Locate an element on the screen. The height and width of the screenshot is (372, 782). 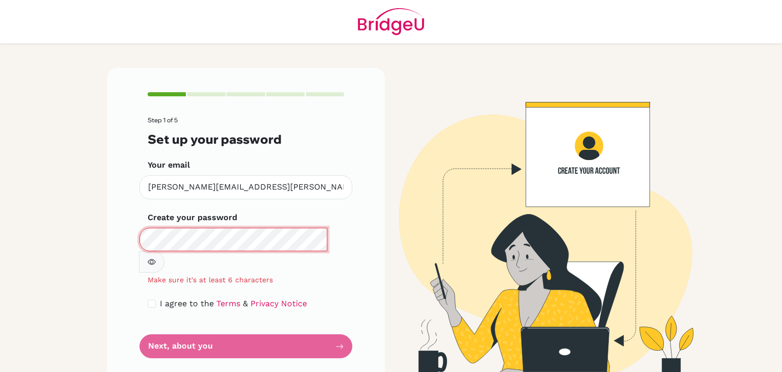
a: Privacy Notice is located at coordinates (279, 303).